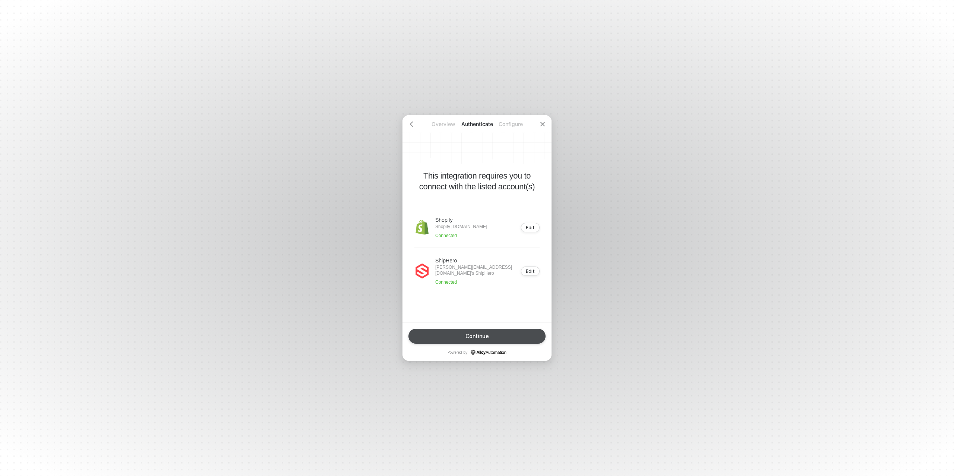 The height and width of the screenshot is (476, 954). I want to click on p: Overview, so click(443, 124).